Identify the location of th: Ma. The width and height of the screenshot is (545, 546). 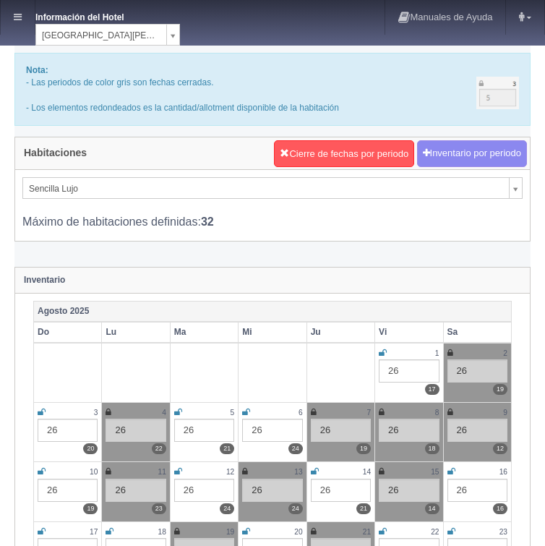
(204, 332).